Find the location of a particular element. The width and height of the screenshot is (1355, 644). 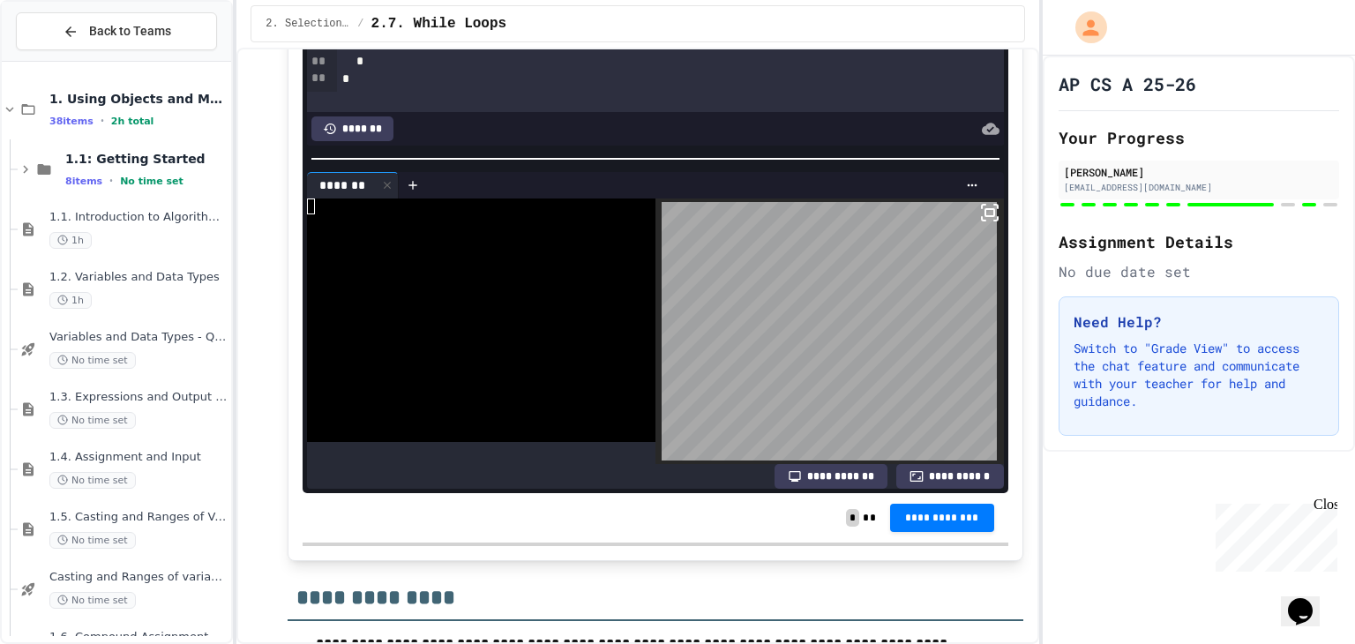

h2: Your Progress is located at coordinates (1199, 138).